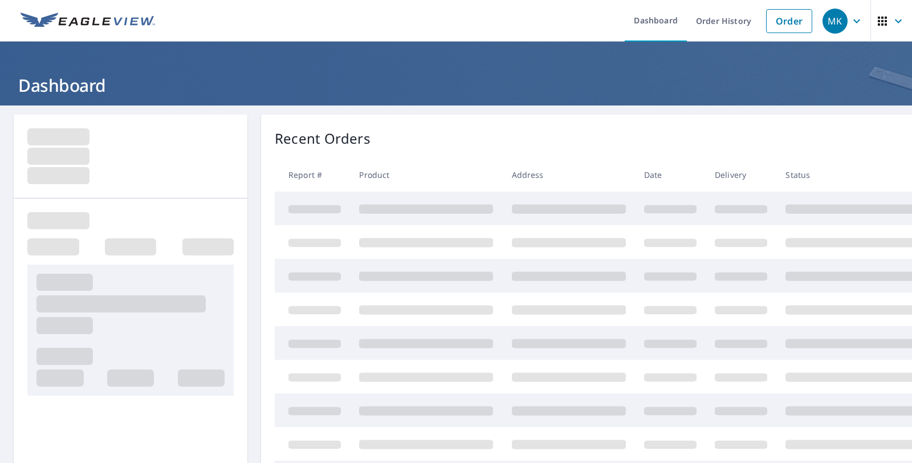 The width and height of the screenshot is (912, 463). What do you see at coordinates (88, 21) in the screenshot?
I see `img: EV Logo` at bounding box center [88, 21].